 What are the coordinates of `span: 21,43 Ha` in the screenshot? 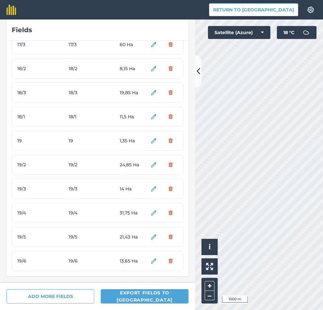 It's located at (132, 237).